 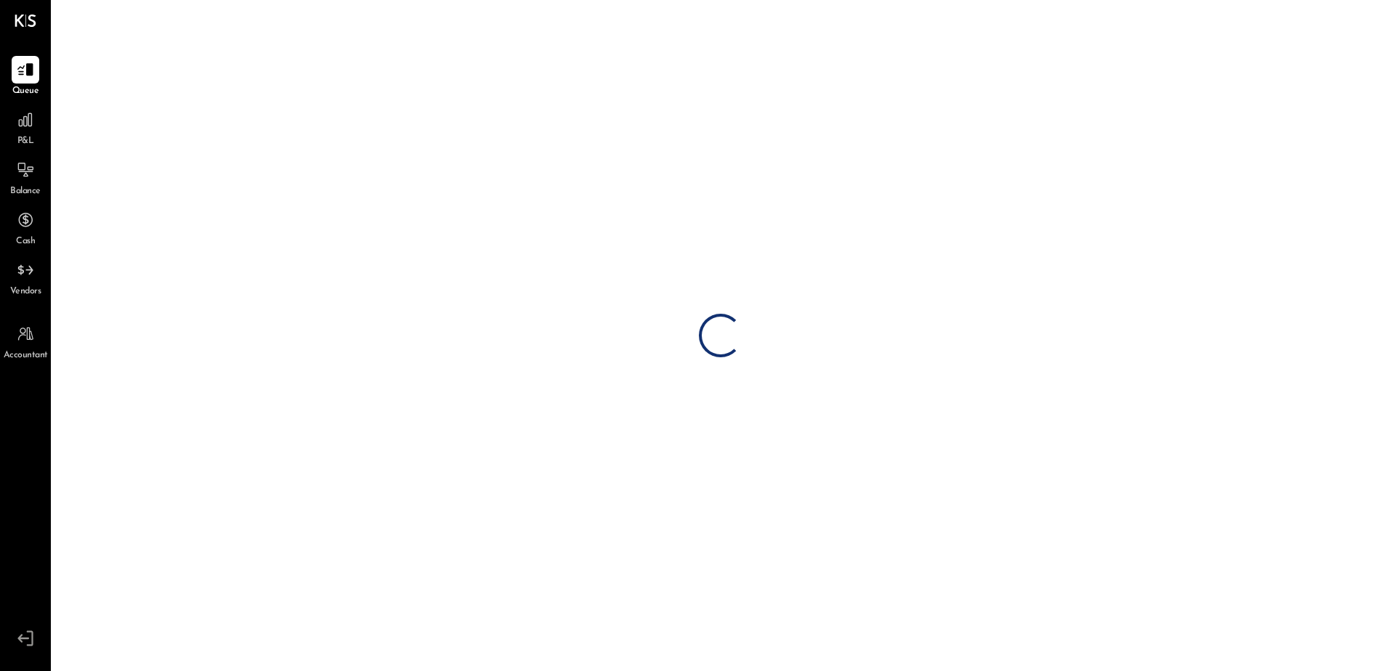 I want to click on span: Vendors, so click(x=25, y=292).